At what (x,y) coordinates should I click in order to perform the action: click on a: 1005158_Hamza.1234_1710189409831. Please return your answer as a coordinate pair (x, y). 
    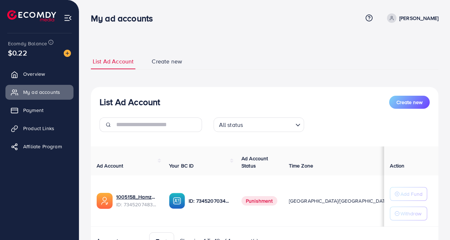
    Looking at the image, I should click on (137, 197).